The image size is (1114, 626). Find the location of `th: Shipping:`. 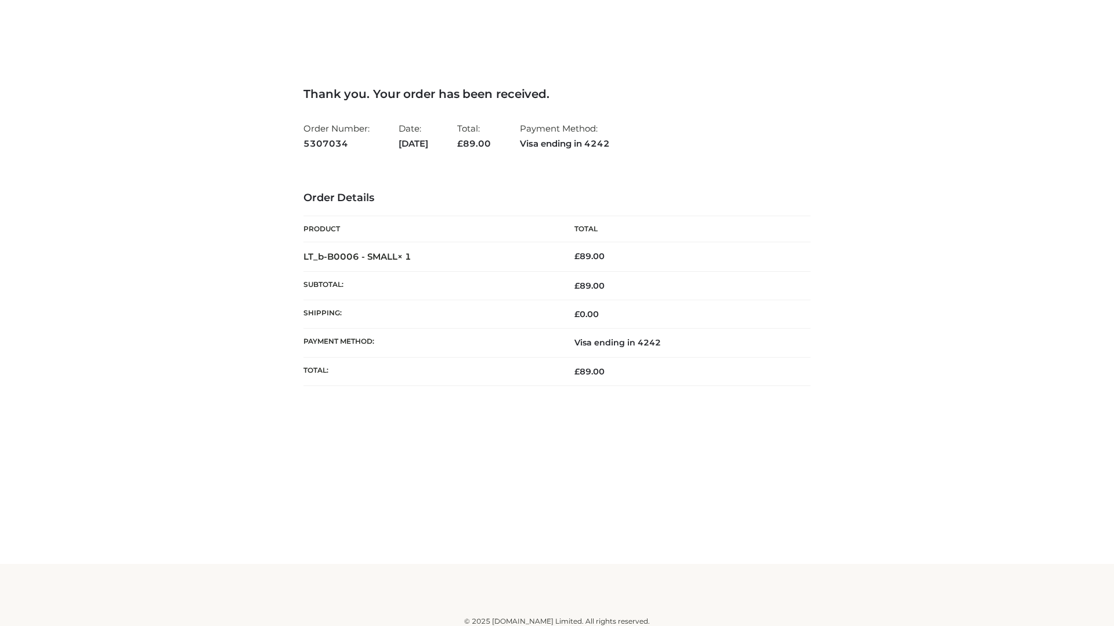

th: Shipping: is located at coordinates (430, 314).